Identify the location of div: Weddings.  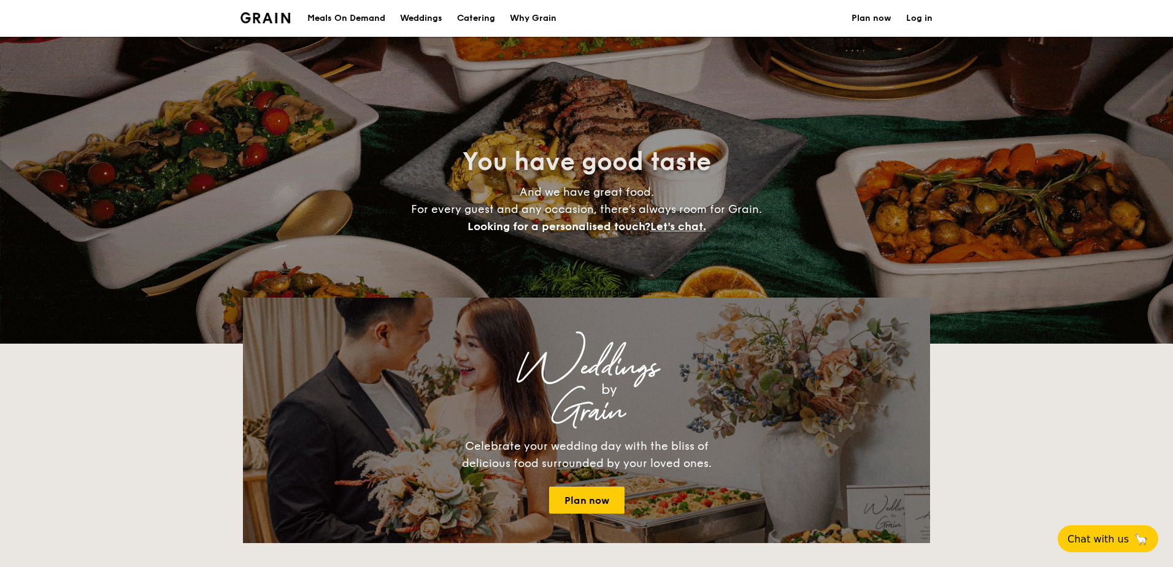
(587, 368).